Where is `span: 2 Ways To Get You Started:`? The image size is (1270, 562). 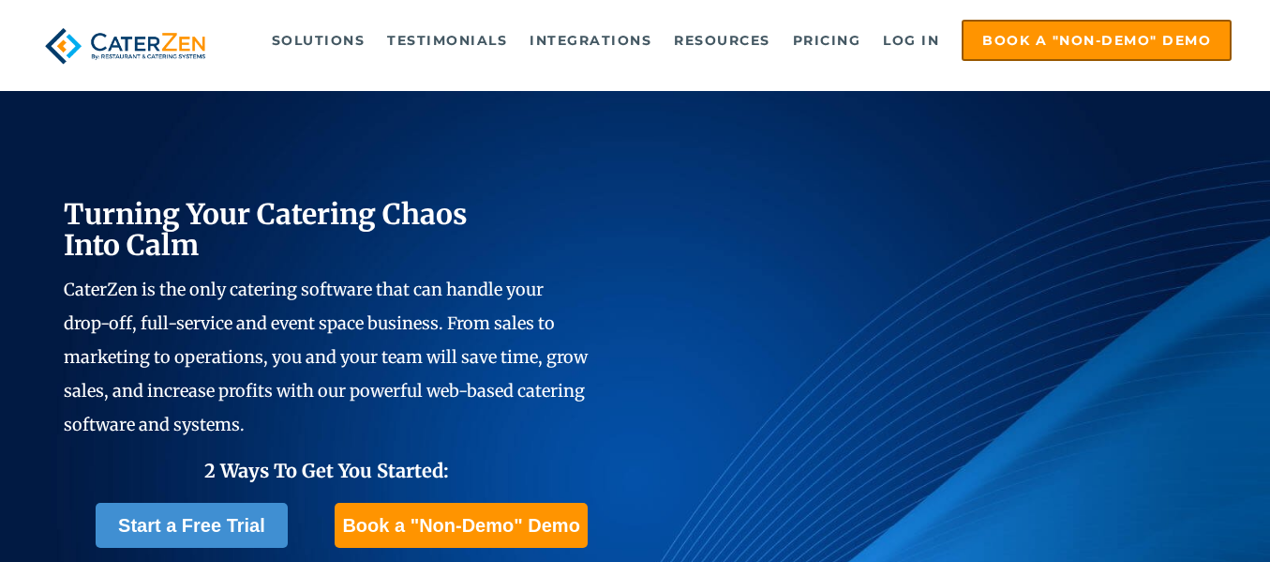
span: 2 Ways To Get You Started: is located at coordinates (326, 470).